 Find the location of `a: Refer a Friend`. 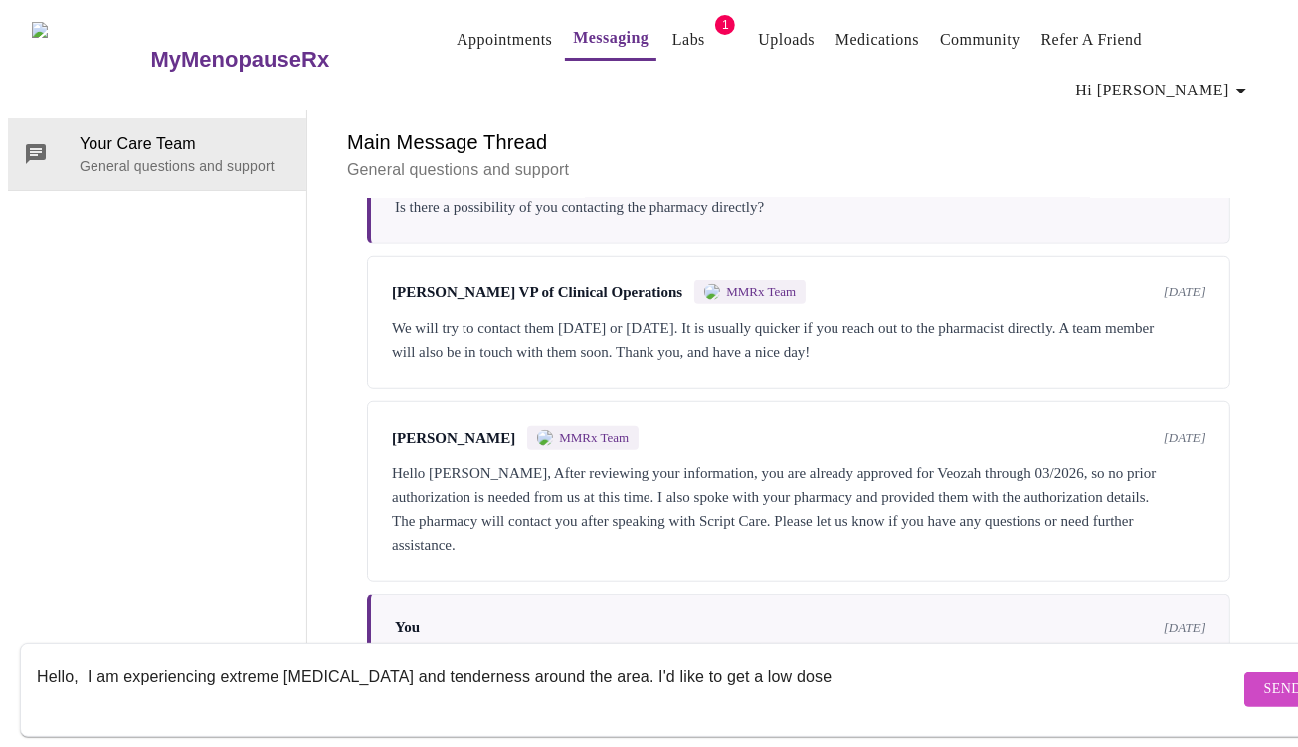

a: Refer a Friend is located at coordinates (1092, 40).